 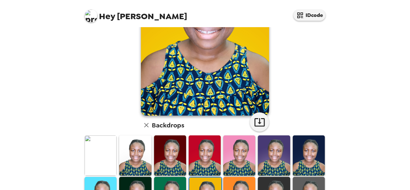 What do you see at coordinates (107, 16) in the screenshot?
I see `span: Hey` at bounding box center [107, 16].